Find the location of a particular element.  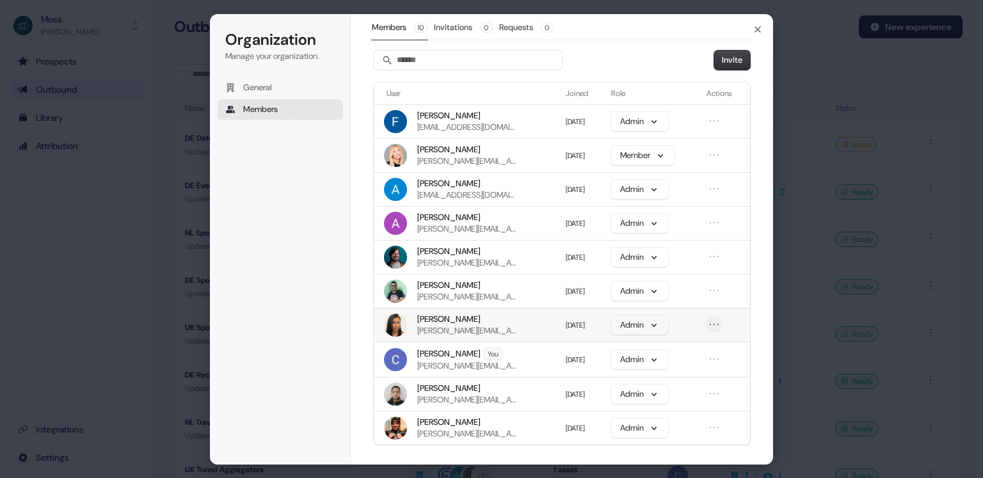

span: You is located at coordinates (493, 354).